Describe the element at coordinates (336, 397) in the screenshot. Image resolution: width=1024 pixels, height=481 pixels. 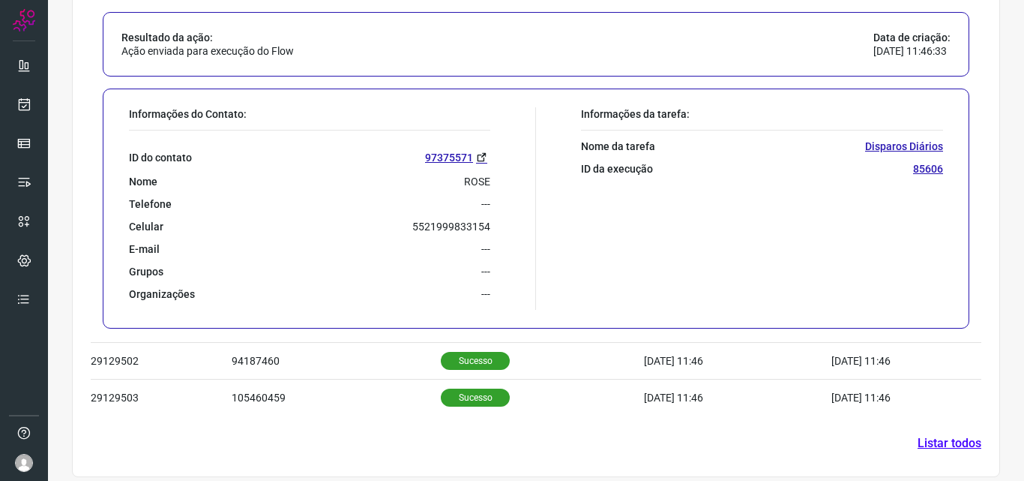
I see `td: 105460459` at that location.